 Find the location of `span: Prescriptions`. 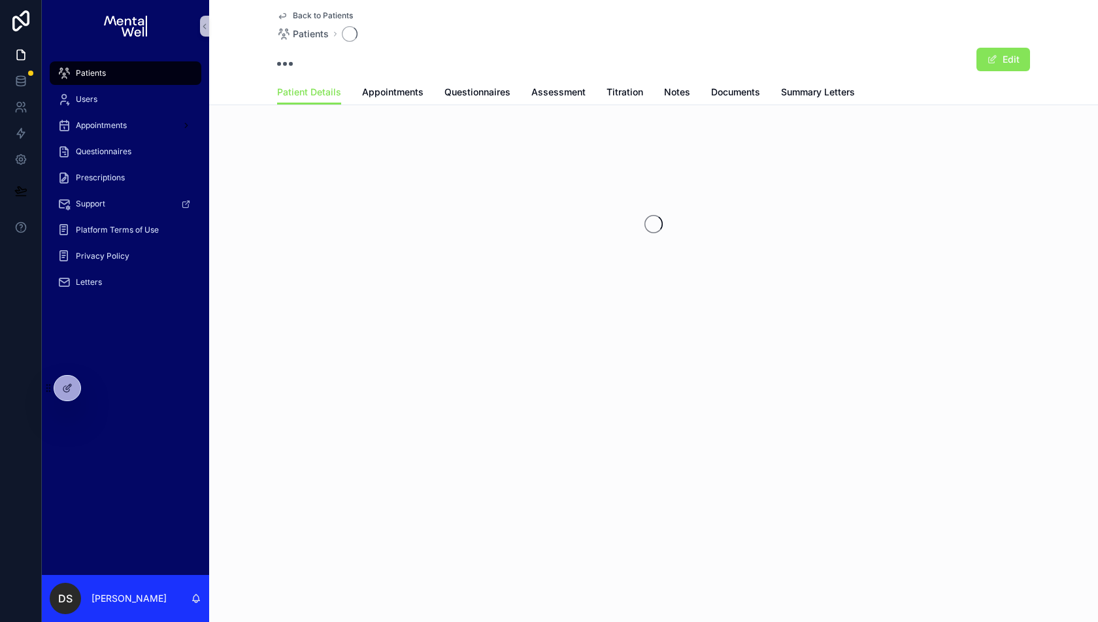

span: Prescriptions is located at coordinates (100, 178).